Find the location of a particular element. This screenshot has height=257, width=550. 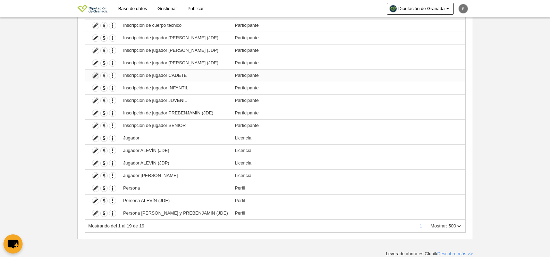

img: Diputación de Granada is located at coordinates (92, 8).